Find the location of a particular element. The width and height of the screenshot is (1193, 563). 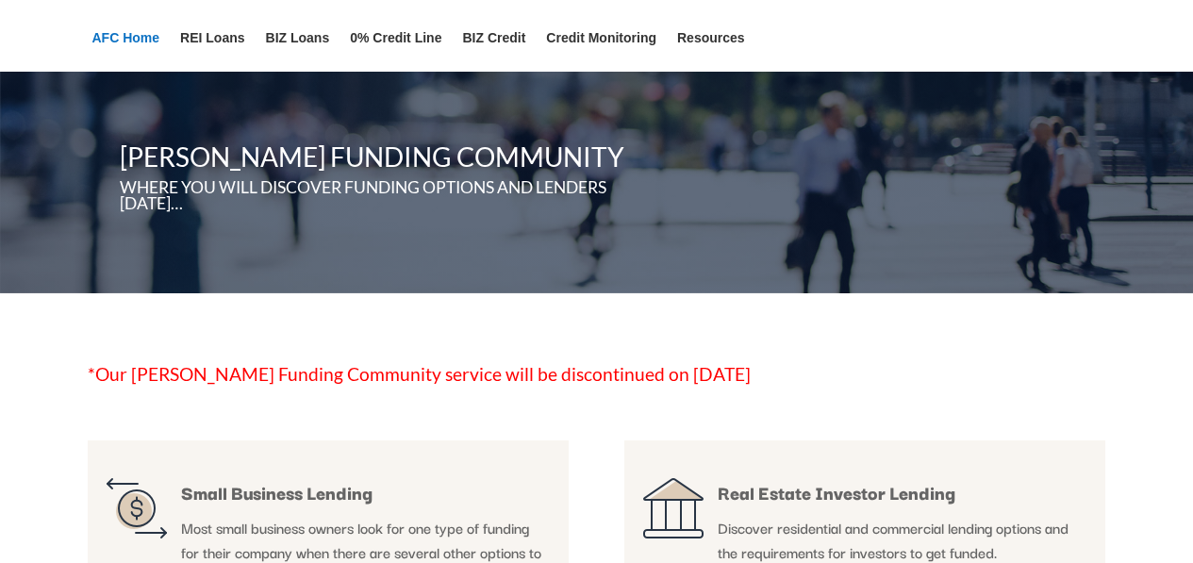

a: REI Loans is located at coordinates (212, 51).